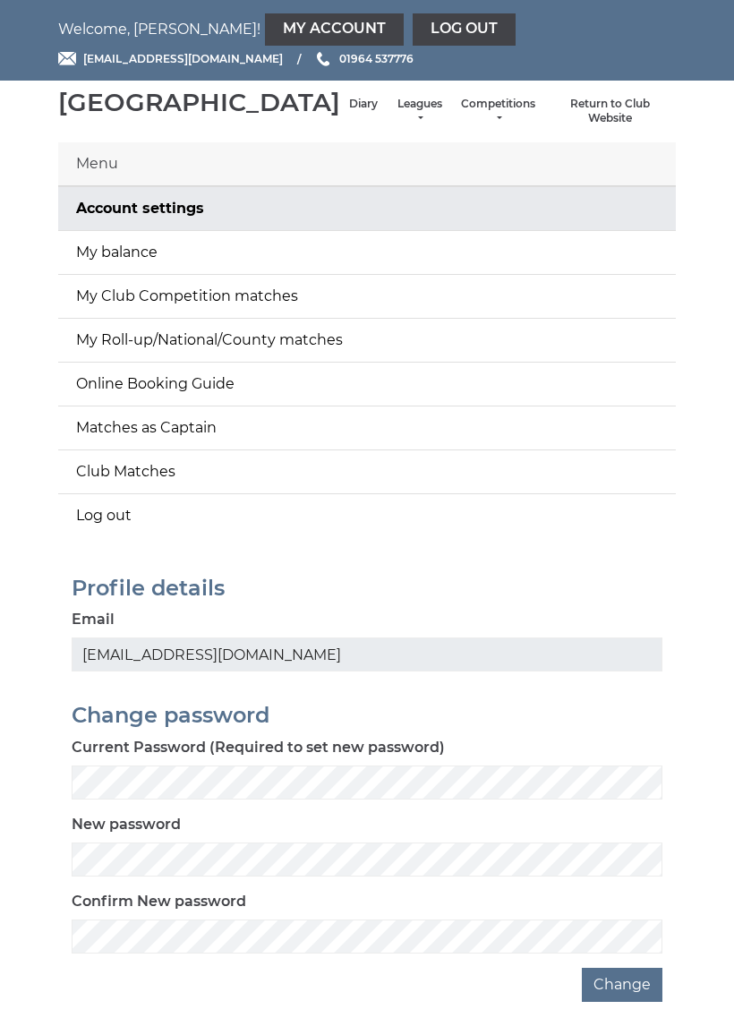  Describe the element at coordinates (258, 747) in the screenshot. I see `label: Current Password (Required to set new password)` at that location.